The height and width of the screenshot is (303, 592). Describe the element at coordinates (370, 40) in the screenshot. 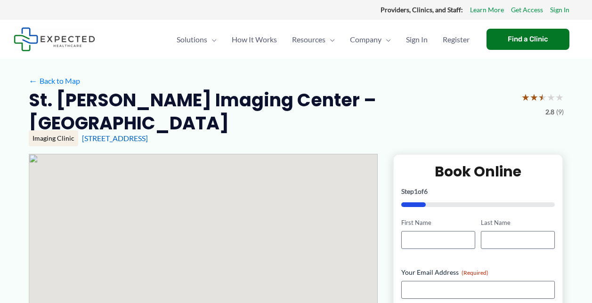

I see `a: CompanyMenu Toggle` at that location.